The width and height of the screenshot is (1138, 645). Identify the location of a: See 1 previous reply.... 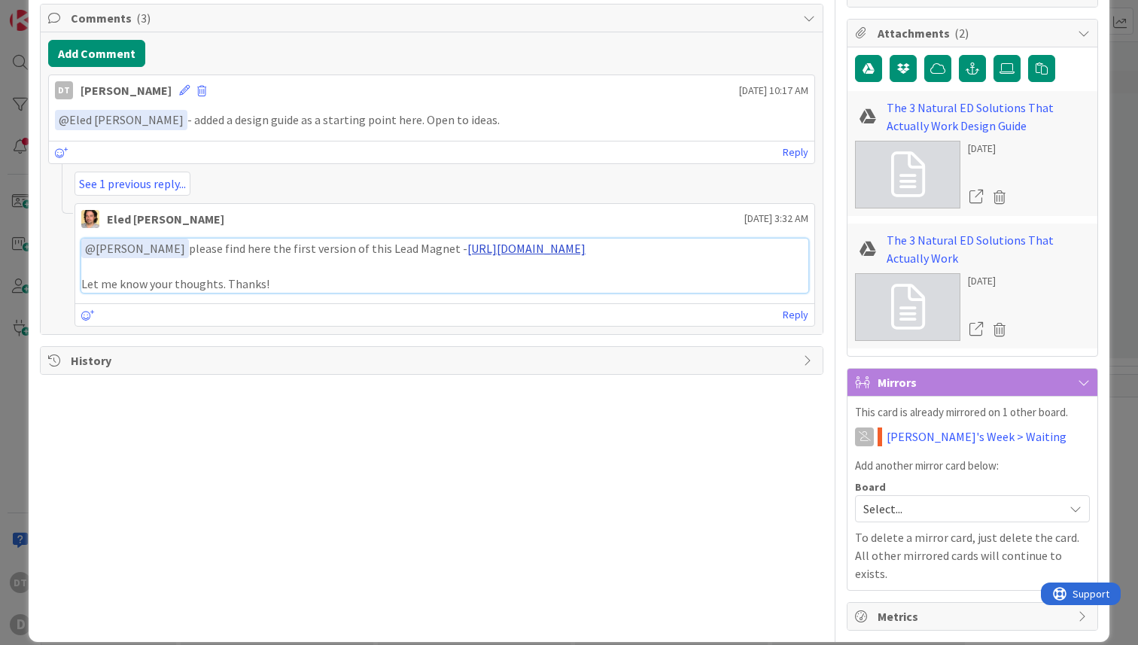
(132, 184).